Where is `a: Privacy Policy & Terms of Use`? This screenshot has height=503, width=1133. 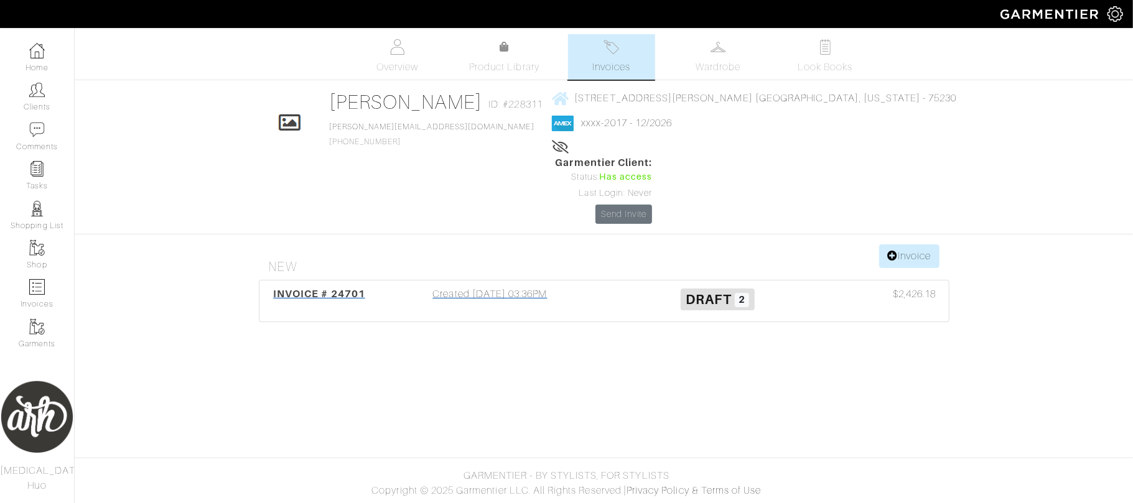 a: Privacy Policy & Terms of Use is located at coordinates (694, 491).